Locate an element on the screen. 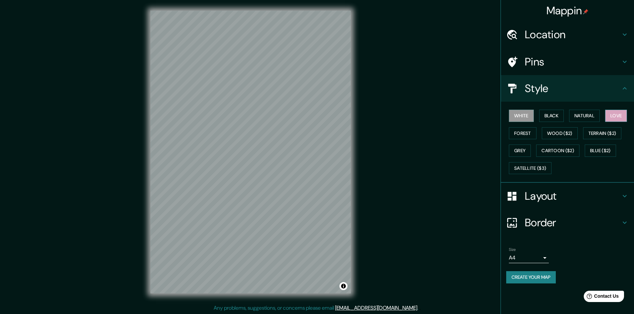  canvas: Map is located at coordinates (251, 152).